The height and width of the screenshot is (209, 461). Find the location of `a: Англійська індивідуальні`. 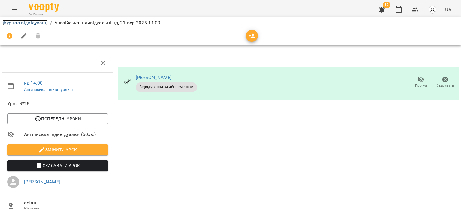

a: Англійська індивідуальні is located at coordinates (48, 89).